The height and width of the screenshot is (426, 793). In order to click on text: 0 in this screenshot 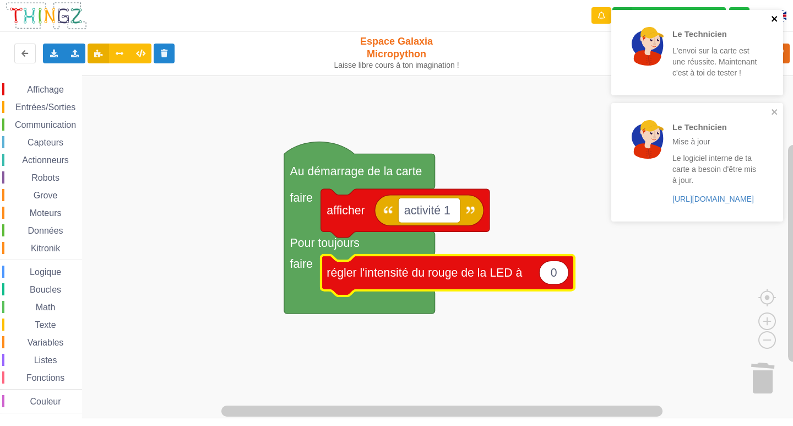, I will do `click(554, 272)`.